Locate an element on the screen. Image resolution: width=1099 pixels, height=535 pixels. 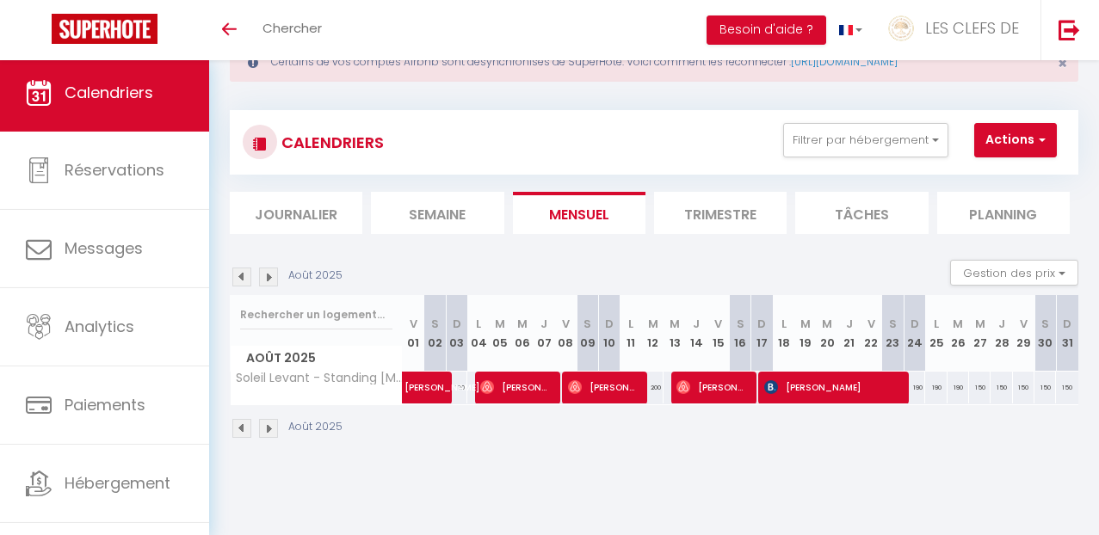
th: 28 is located at coordinates (1001, 333).